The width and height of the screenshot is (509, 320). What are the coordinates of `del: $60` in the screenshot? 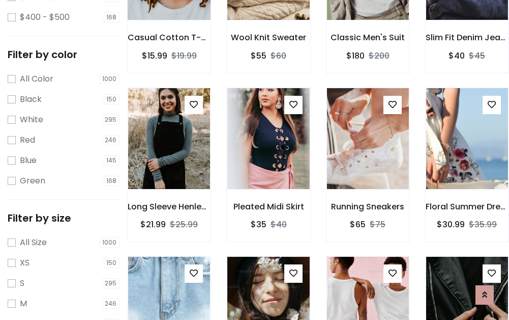 It's located at (278, 55).